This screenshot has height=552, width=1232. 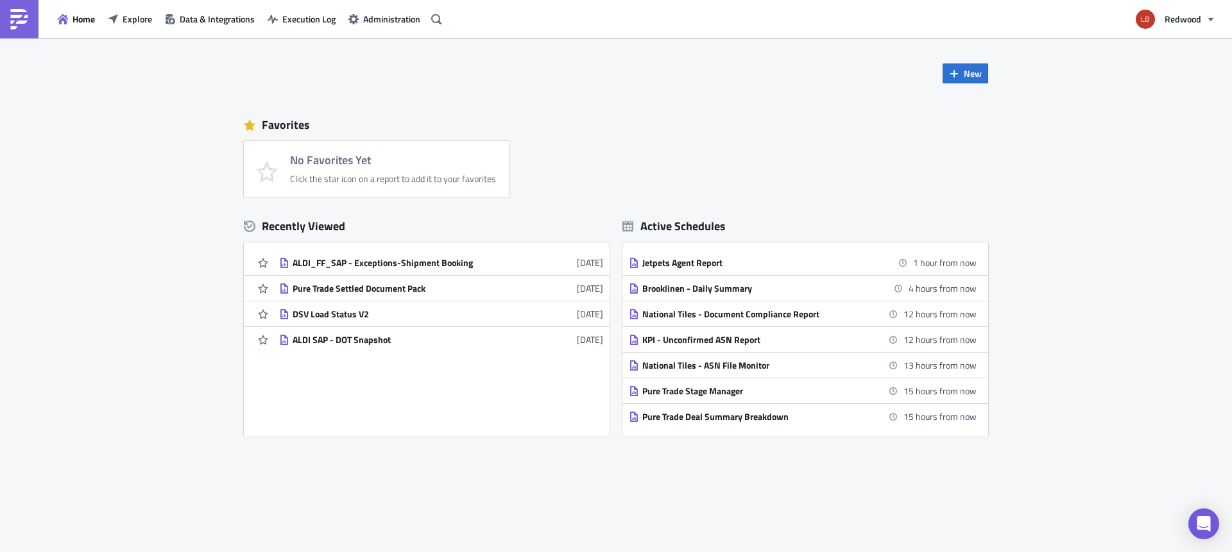 What do you see at coordinates (405, 314) in the screenshot?
I see `div: DSV Load Status V2` at bounding box center [405, 314].